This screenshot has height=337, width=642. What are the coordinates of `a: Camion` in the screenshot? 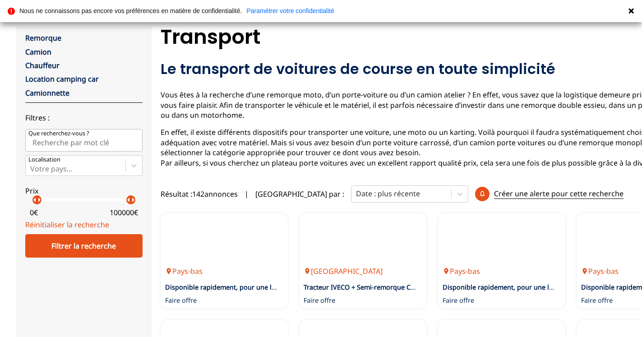 It's located at (38, 52).